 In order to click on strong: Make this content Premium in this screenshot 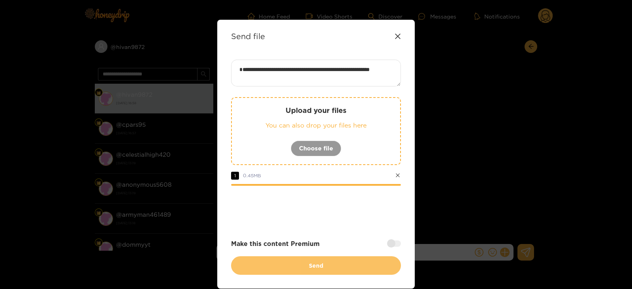, I will do `click(275, 244)`.